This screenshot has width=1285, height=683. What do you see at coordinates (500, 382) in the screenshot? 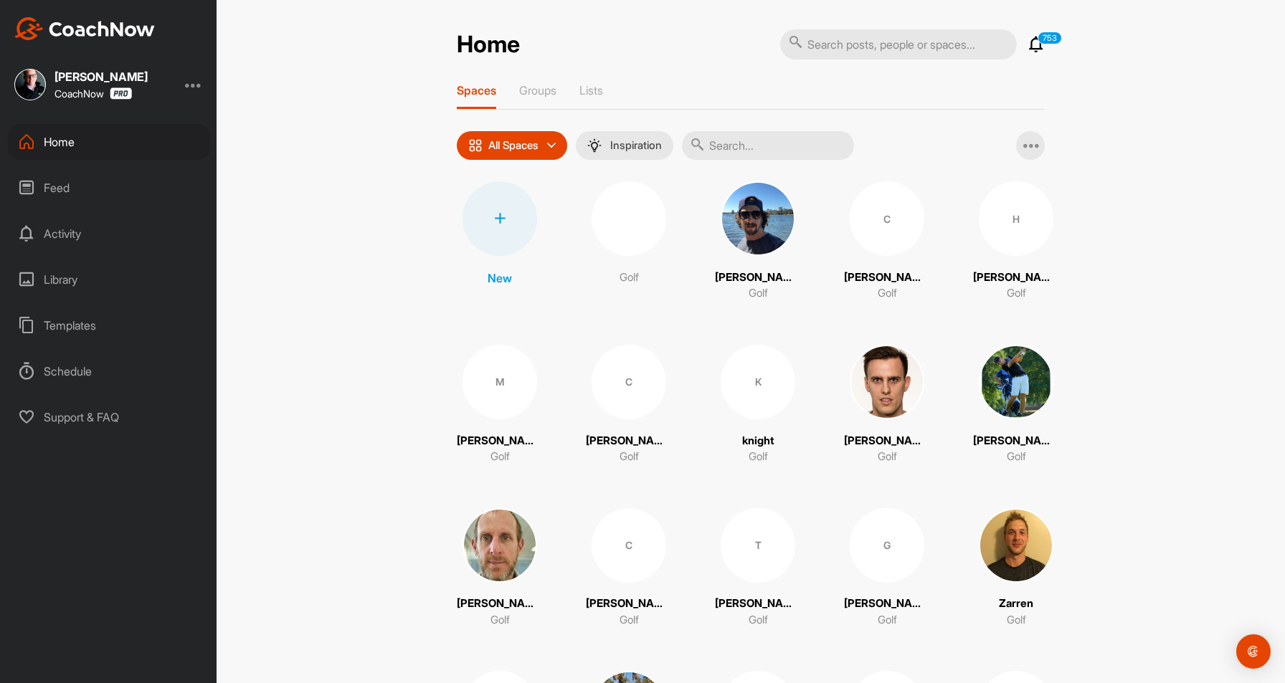
I see `div: M` at bounding box center [500, 382].